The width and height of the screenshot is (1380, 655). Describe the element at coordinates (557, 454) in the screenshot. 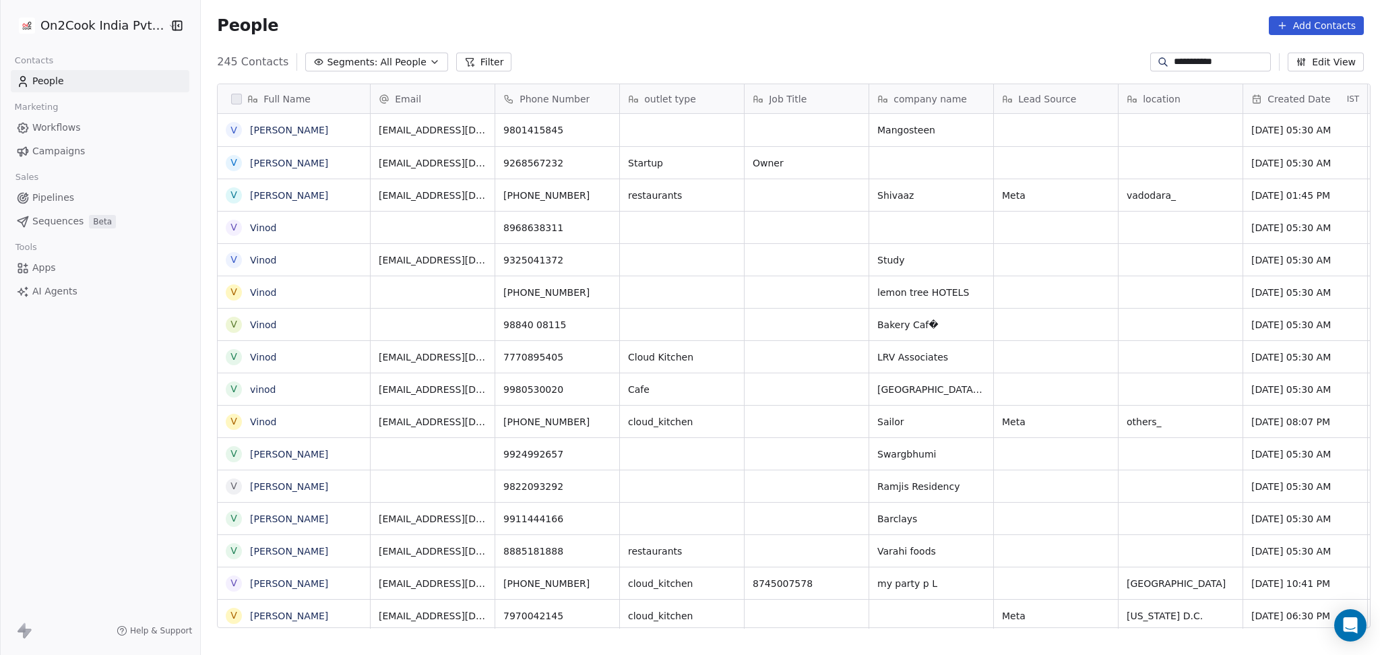

I see `span: 9924992657` at that location.